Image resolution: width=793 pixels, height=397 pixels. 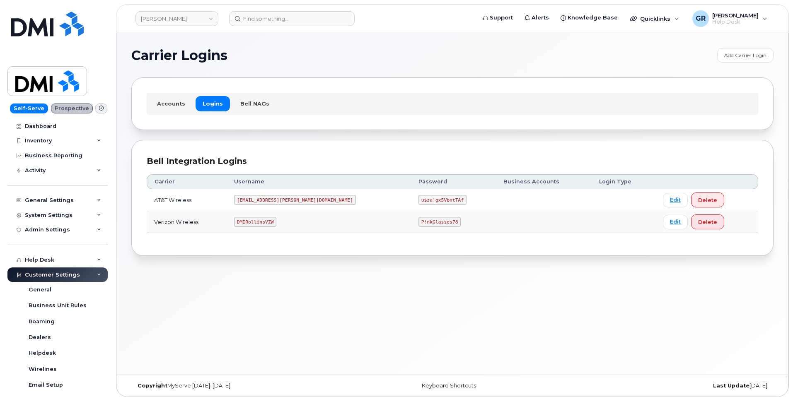 I want to click on span: Carrier Logins, so click(x=179, y=56).